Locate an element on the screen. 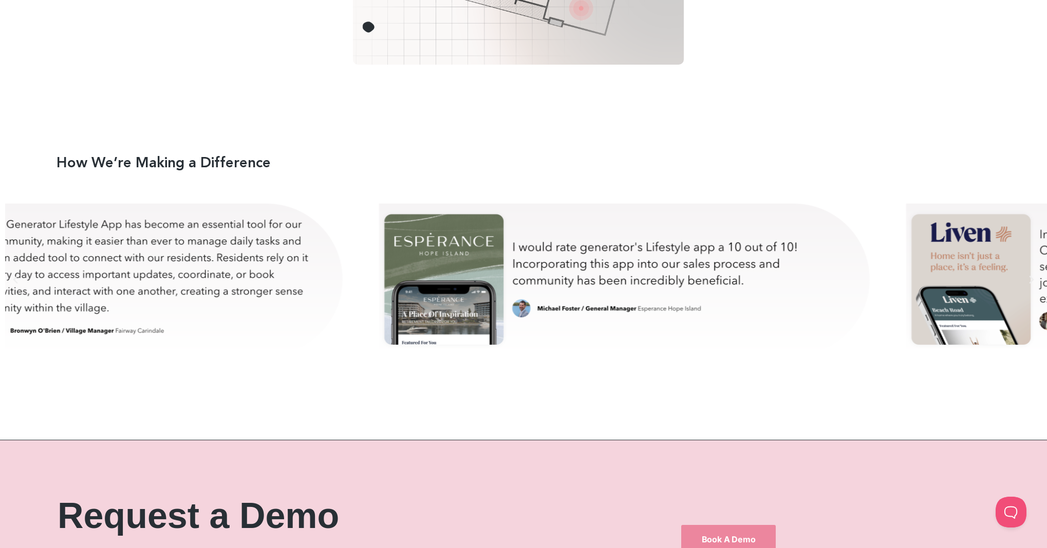  h2: Request a Demo is located at coordinates (338, 516).